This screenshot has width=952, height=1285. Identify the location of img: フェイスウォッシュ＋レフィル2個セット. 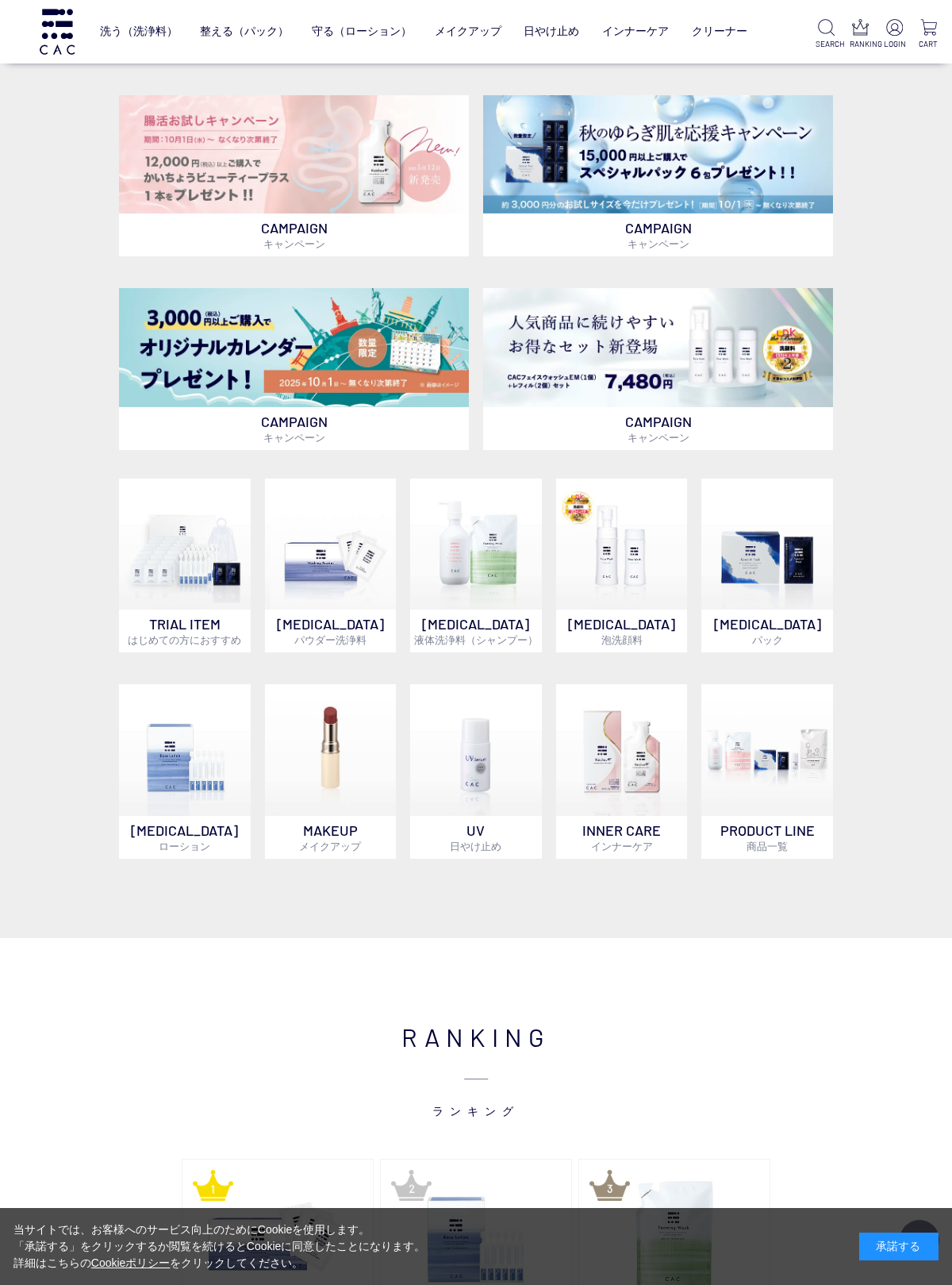
(658, 348).